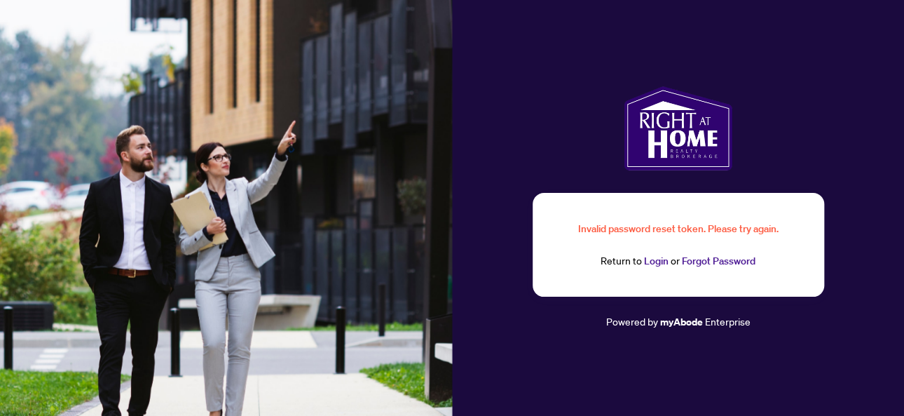  I want to click on div: Return to or, so click(679, 261).